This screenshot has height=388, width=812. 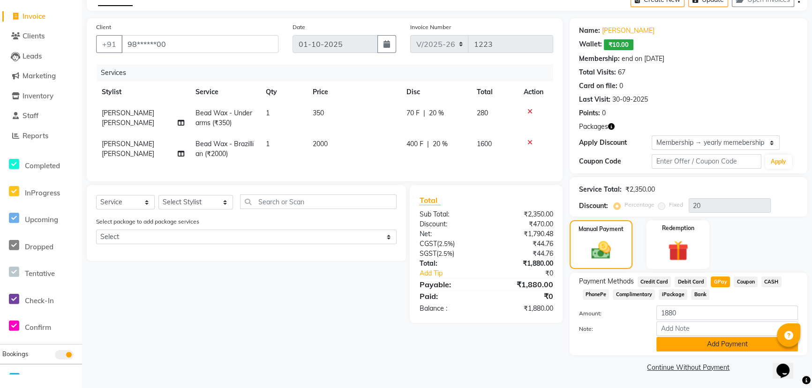 I want to click on div: Payable:, so click(x=449, y=285).